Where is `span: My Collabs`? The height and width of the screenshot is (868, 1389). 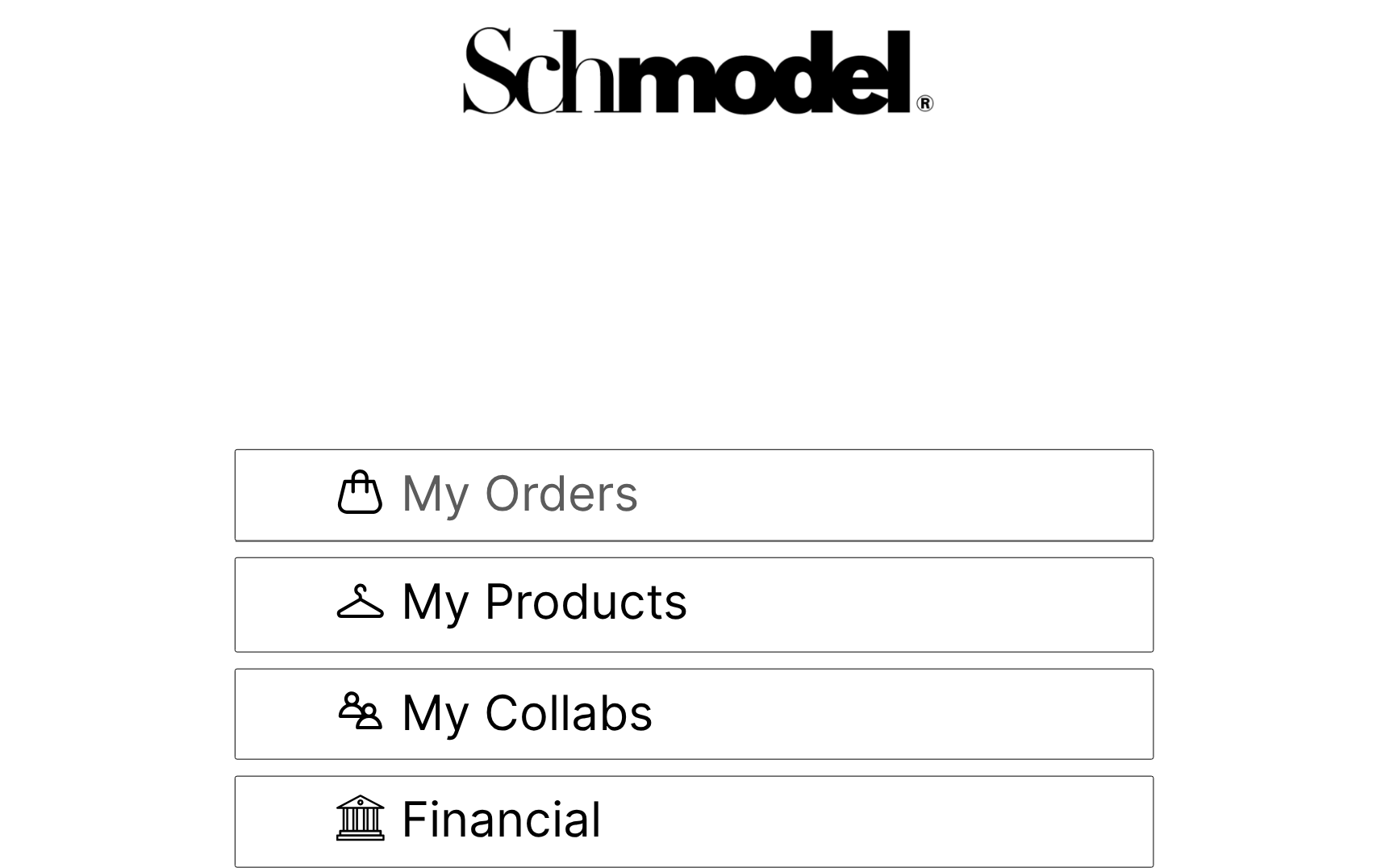 span: My Collabs is located at coordinates (526, 714).